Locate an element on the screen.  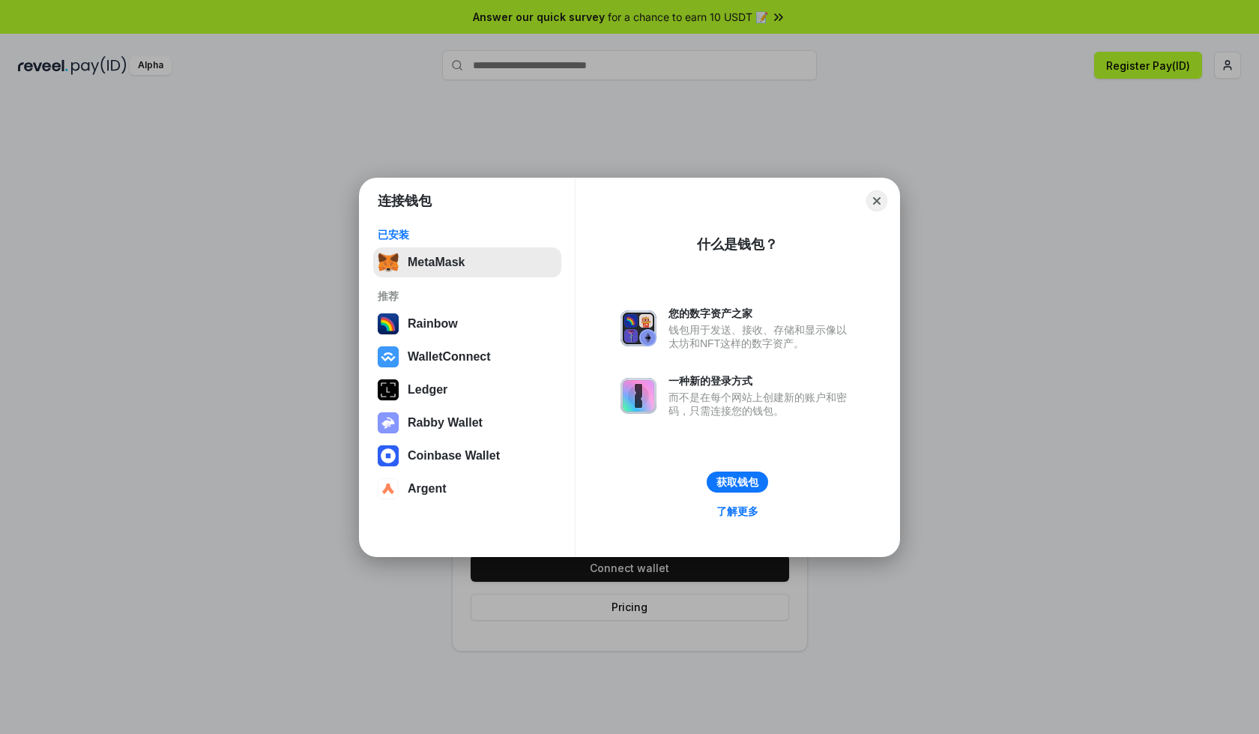
div: 获取钱包 is located at coordinates (738, 482).